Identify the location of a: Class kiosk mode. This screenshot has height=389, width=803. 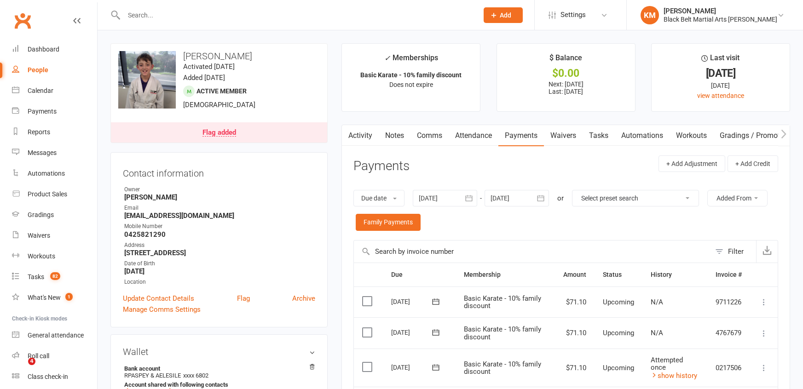
(54, 377).